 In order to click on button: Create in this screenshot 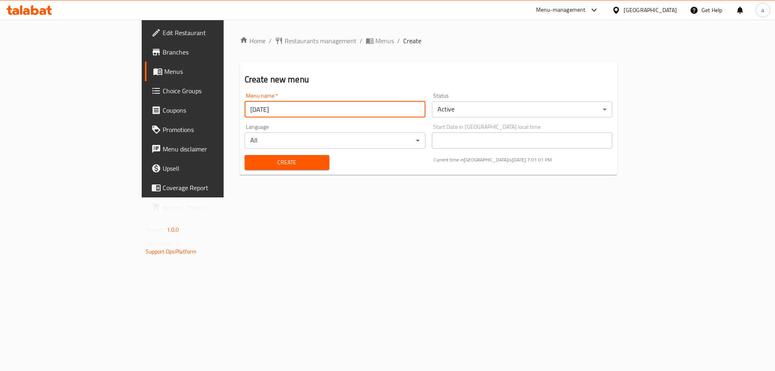, I will do `click(287, 162)`.